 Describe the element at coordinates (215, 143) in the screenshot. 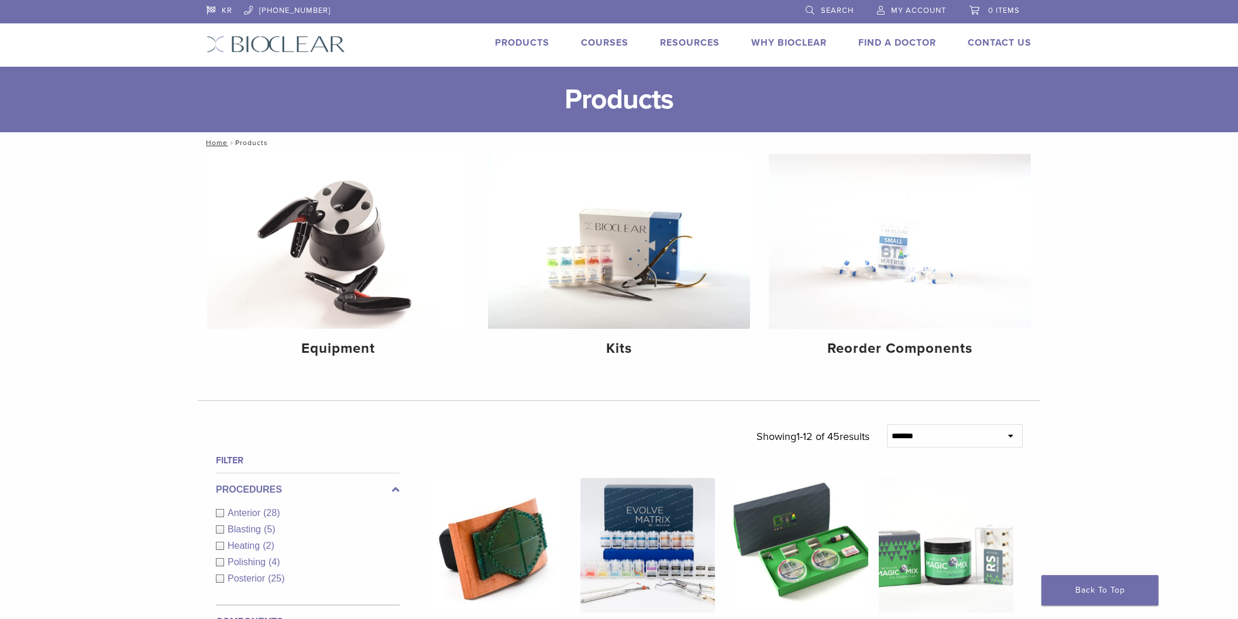

I see `a: Home` at that location.